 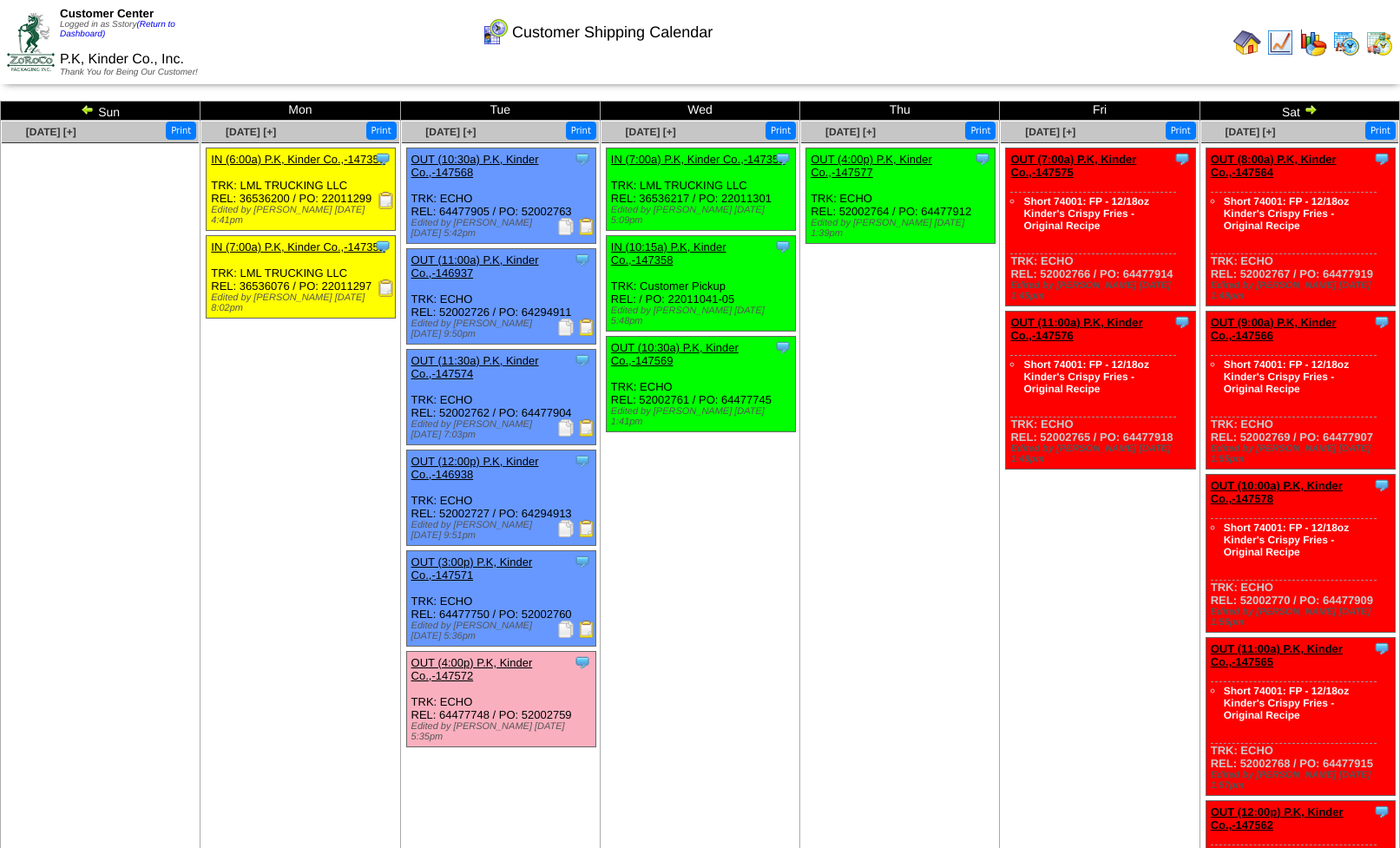 I want to click on a: IN (7:00a) P.K, Kinder Co.,-147352, so click(x=298, y=246).